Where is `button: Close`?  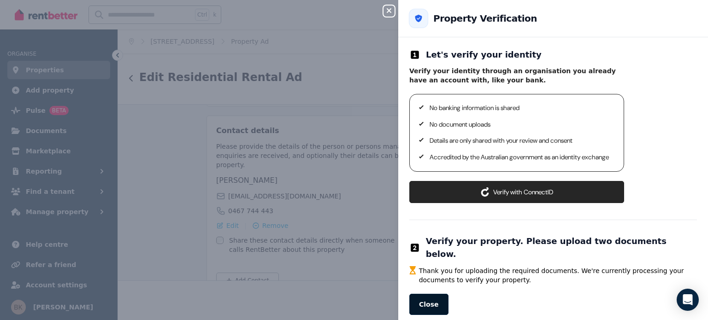 button: Close is located at coordinates (429, 305).